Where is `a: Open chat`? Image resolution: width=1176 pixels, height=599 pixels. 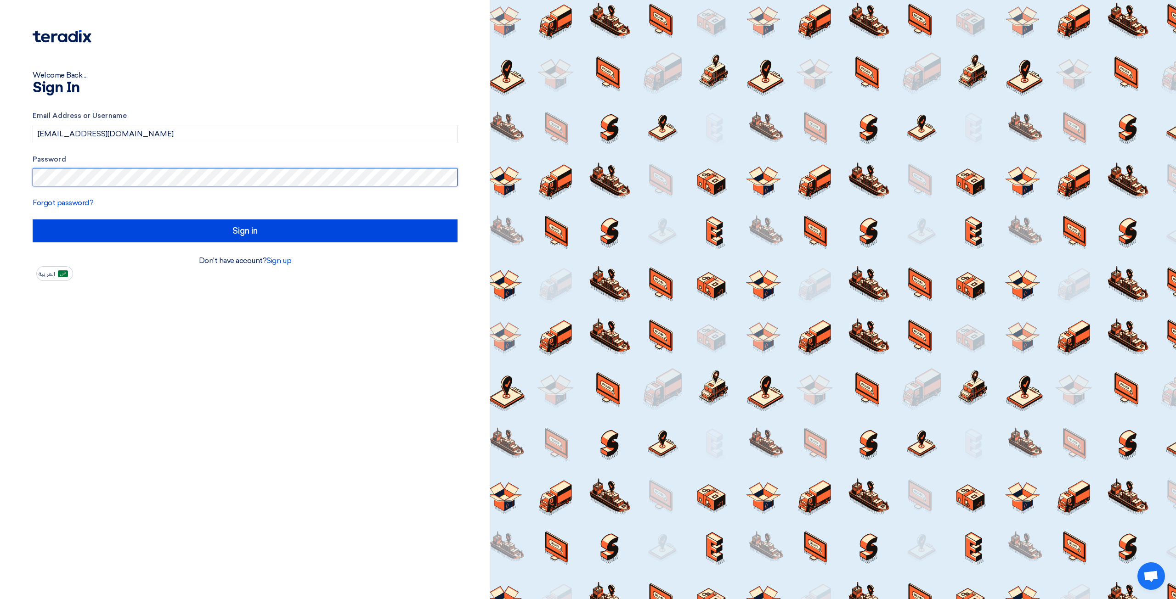
a: Open chat is located at coordinates (1151, 576).